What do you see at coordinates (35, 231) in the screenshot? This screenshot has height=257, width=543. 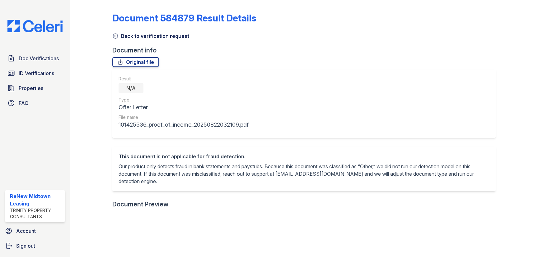 I see `a: Account` at bounding box center [35, 231].